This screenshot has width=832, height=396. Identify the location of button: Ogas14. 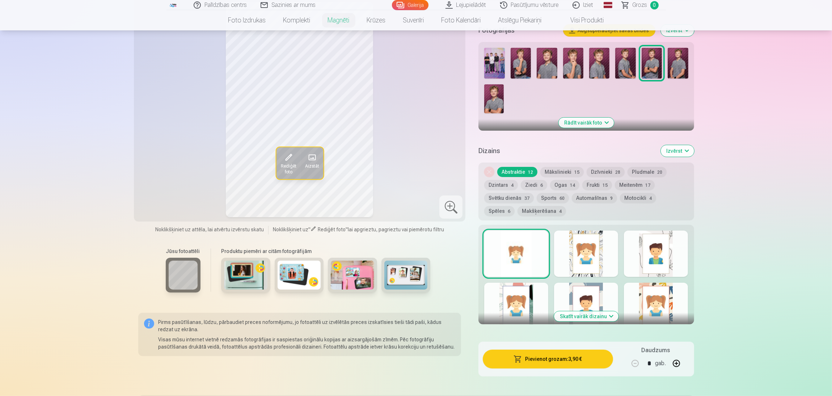
(564, 185).